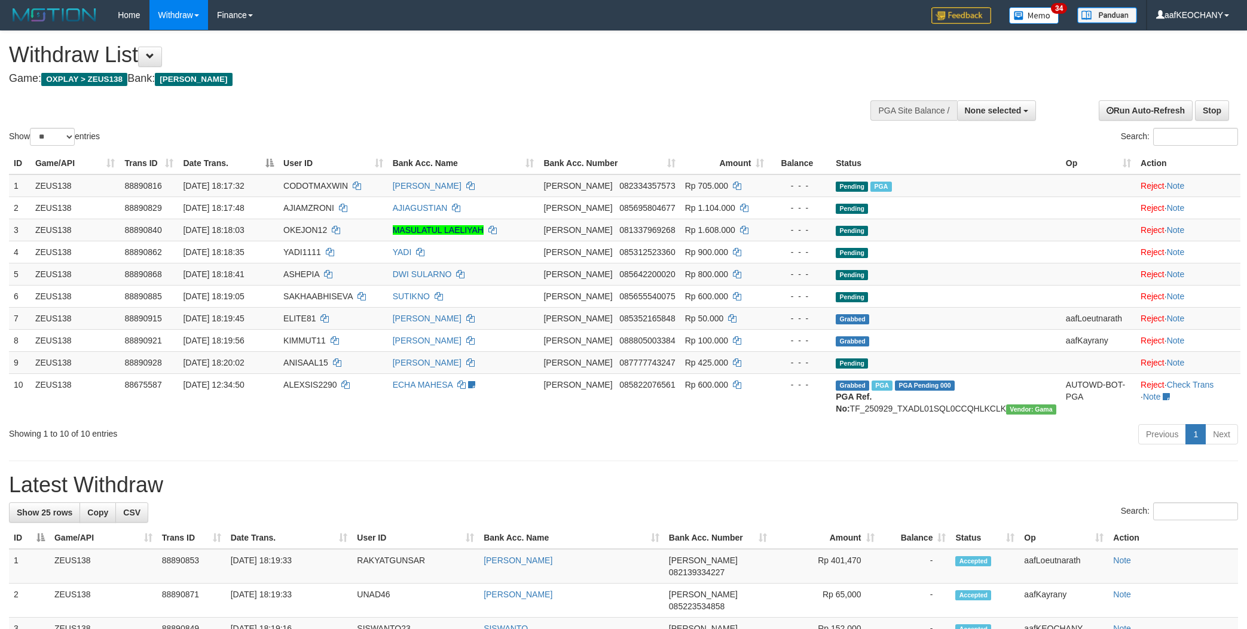 The height and width of the screenshot is (629, 1247). What do you see at coordinates (420, 208) in the screenshot?
I see `a: AJIAGUSTIAN` at bounding box center [420, 208].